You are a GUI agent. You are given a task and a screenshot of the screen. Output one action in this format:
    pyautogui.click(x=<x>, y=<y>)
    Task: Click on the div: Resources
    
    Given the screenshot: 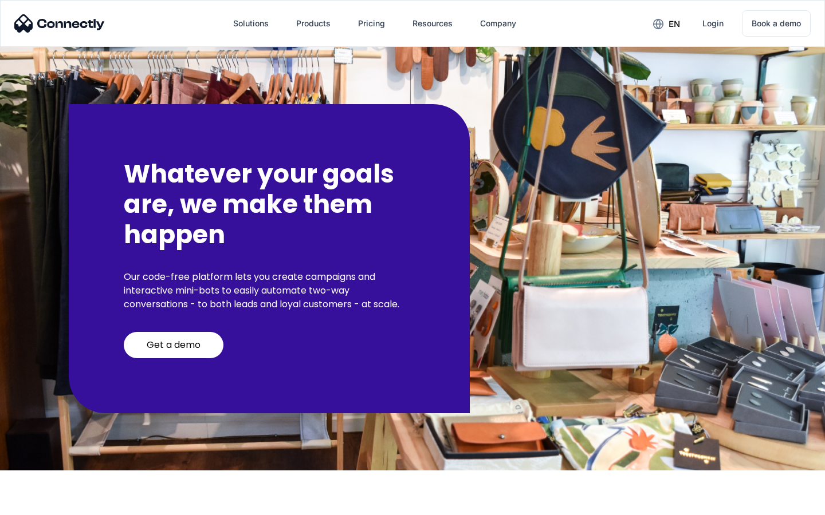 What is the action you would take?
    pyautogui.click(x=432, y=23)
    